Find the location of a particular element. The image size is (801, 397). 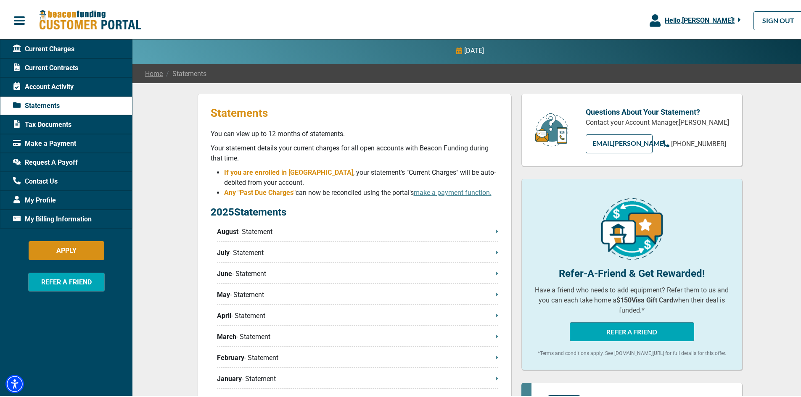

span: Make a Payment is located at coordinates (45, 142).